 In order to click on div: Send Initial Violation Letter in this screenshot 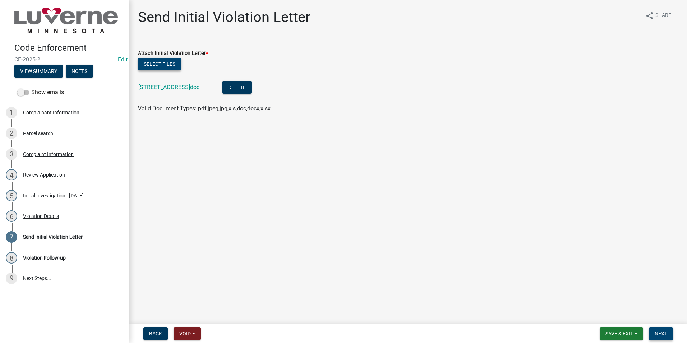, I will do `click(53, 237)`.